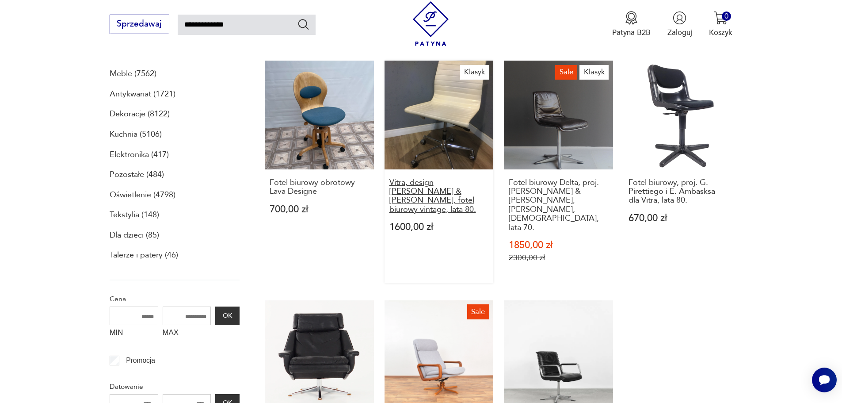 This screenshot has height=403, width=842. Describe the element at coordinates (679, 18) in the screenshot. I see `img: Ikonka użytkownika` at that location.